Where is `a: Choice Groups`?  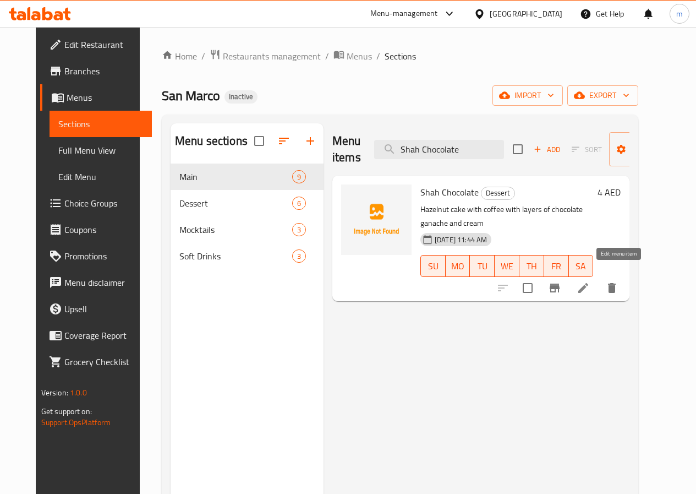 a: Choice Groups is located at coordinates (96, 203).